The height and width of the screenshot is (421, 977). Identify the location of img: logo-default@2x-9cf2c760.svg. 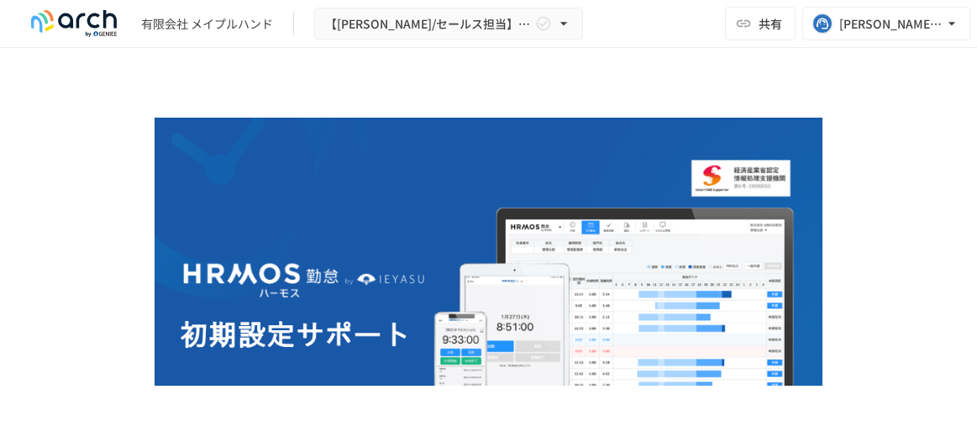
(74, 24).